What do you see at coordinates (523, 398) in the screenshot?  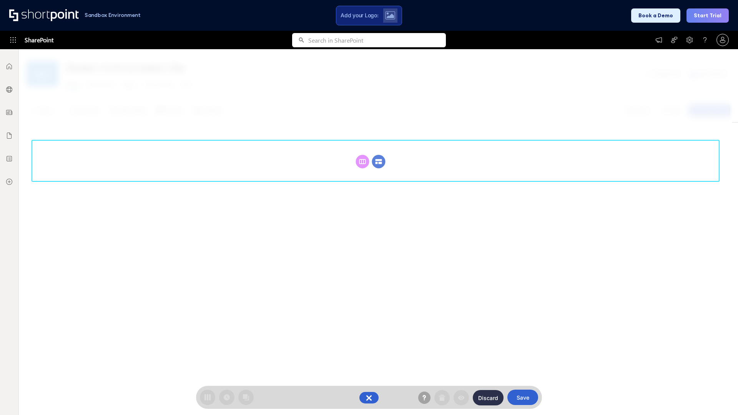 I see `button: Save` at bounding box center [523, 398].